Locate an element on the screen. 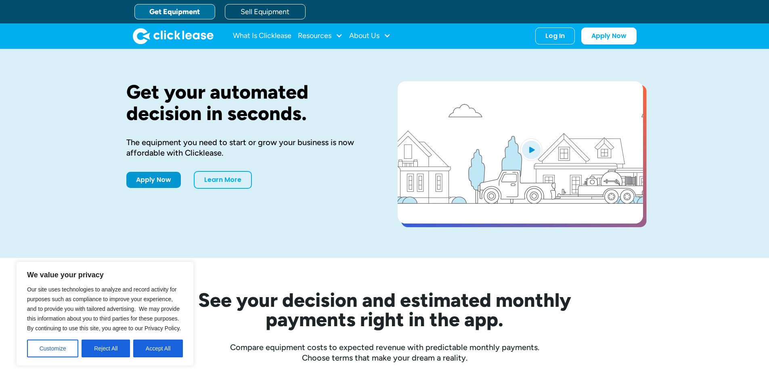  a: What Is Clicklease is located at coordinates (262, 36).